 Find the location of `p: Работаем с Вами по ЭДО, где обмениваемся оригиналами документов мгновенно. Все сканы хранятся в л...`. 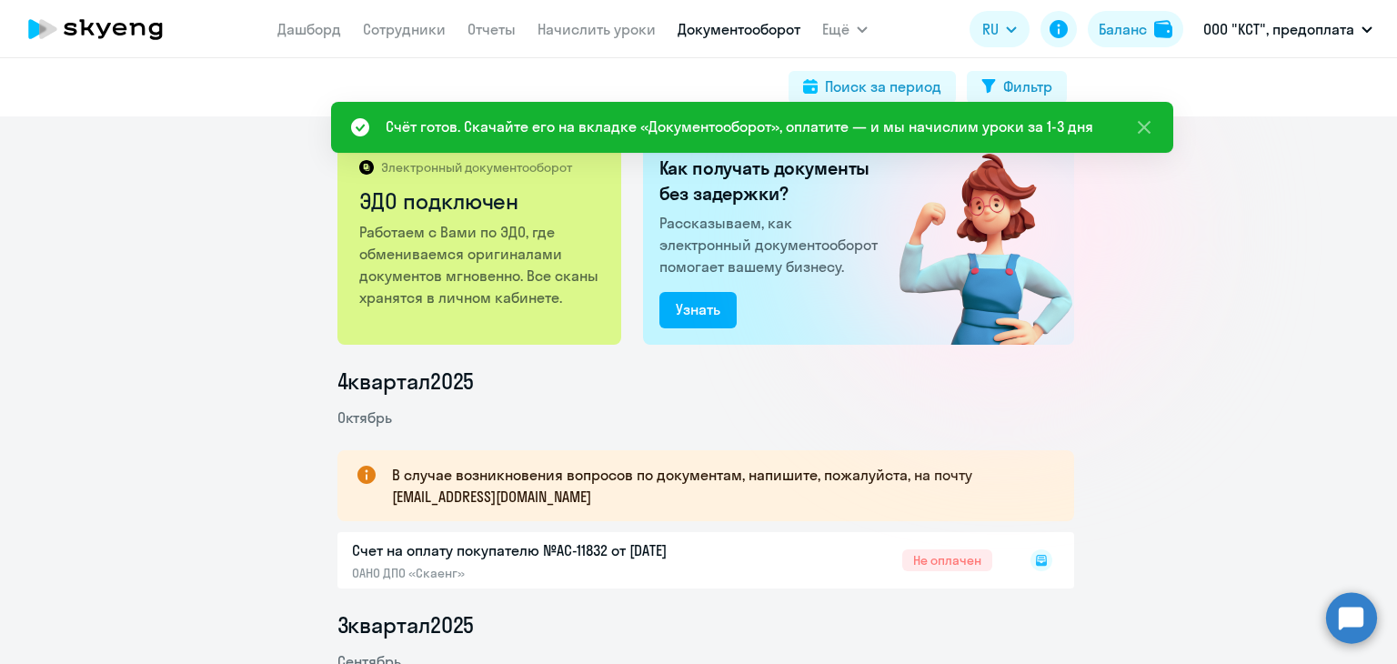

p: Работаем с Вами по ЭДО, где обмениваемся оригиналами документов мгновенно. Все сканы хранятся в л... is located at coordinates (480, 265).